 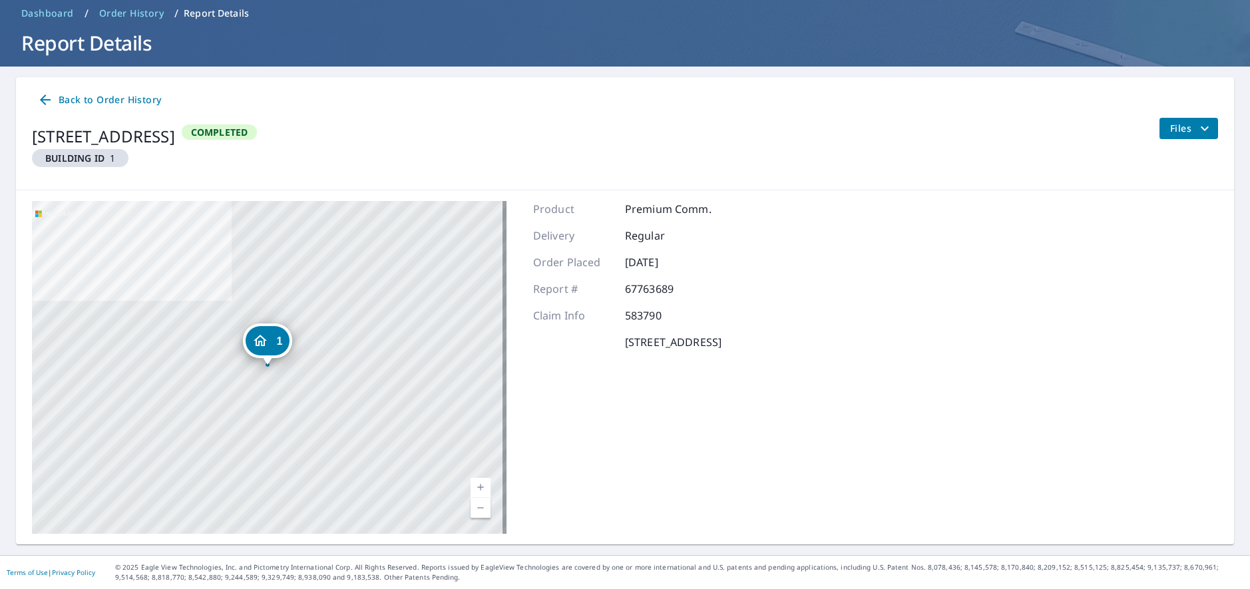 What do you see at coordinates (573, 262) in the screenshot?
I see `p: Order Placed` at bounding box center [573, 262].